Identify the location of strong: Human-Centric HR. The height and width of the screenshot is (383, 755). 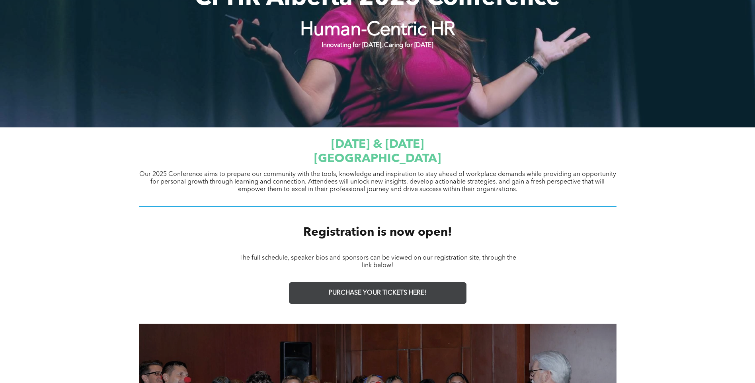
(378, 30).